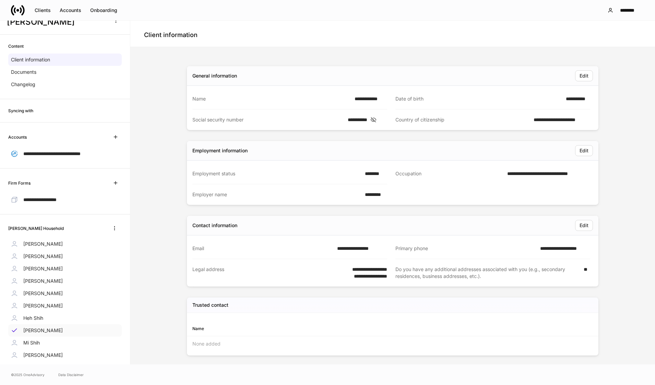 The height and width of the screenshot is (385, 655). Describe the element at coordinates (33, 318) in the screenshot. I see `p: Heh Shih` at that location.